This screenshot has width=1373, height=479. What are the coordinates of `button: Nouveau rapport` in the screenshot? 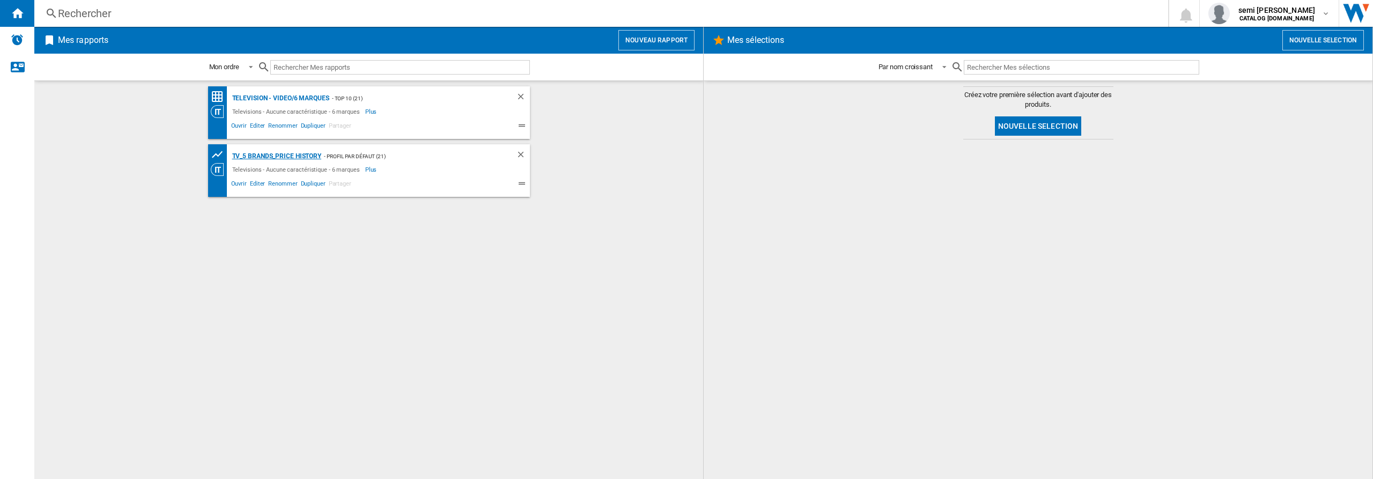 It's located at (657, 40).